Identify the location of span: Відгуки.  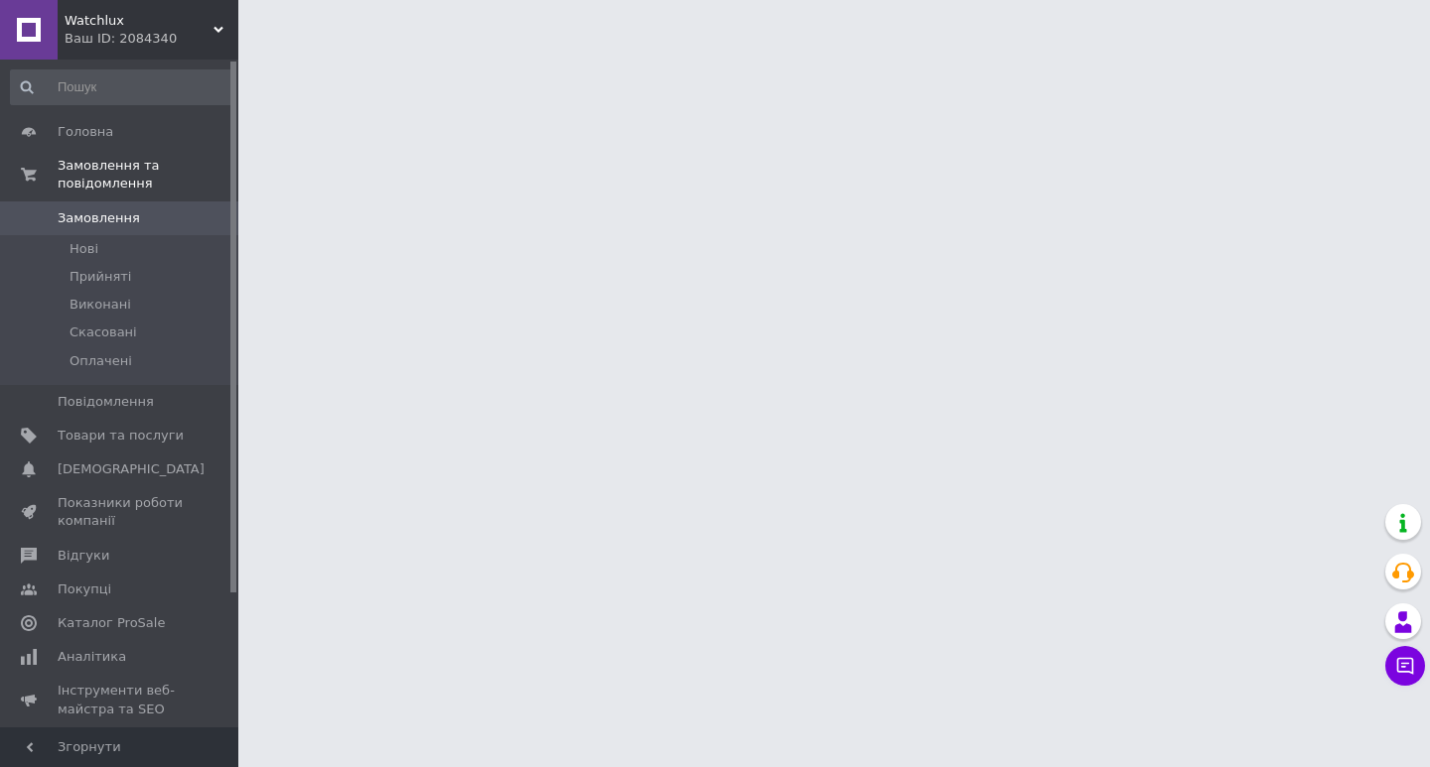
(83, 556).